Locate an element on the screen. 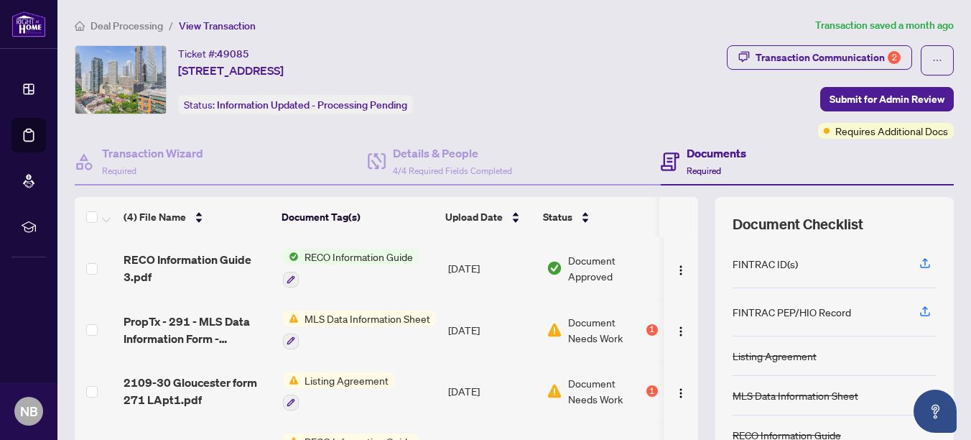 Image resolution: width=971 pixels, height=440 pixels. span: ellipsis is located at coordinates (937, 60).